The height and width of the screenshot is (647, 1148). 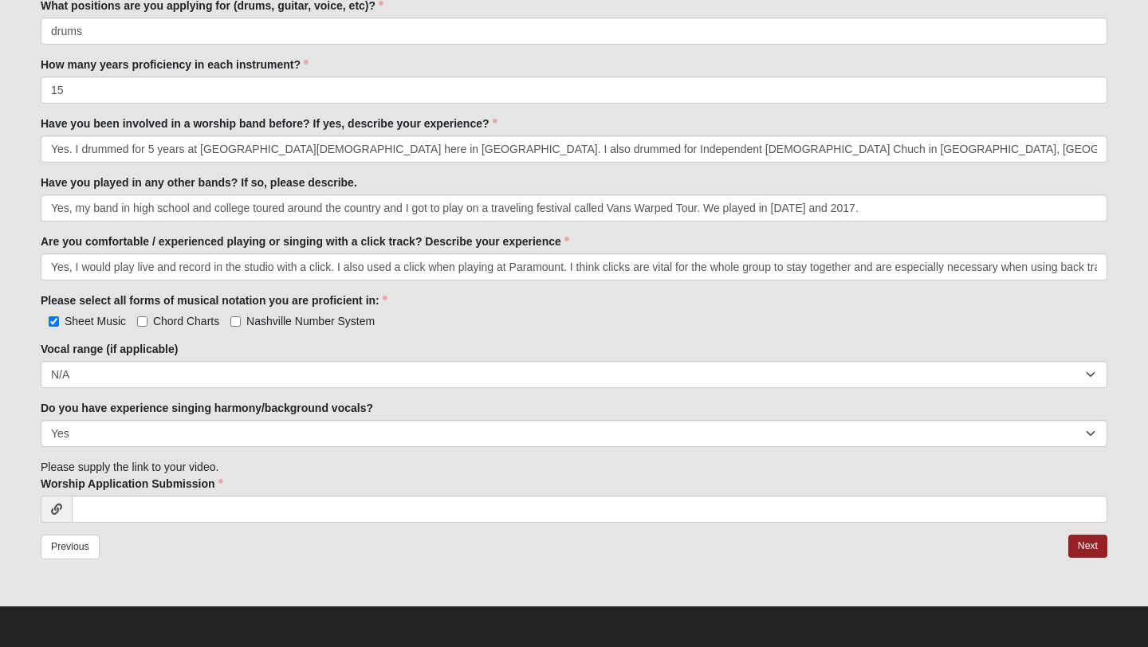 What do you see at coordinates (206, 408) in the screenshot?
I see `label: Do you have experience singing harmony/background vocals?` at bounding box center [206, 408].